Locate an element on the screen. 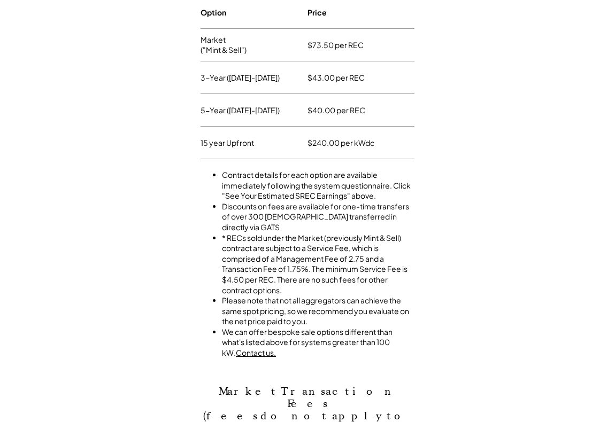 The image size is (615, 422). li: We can offer bespoke sale options different than what's listed above for systems greater than 100... is located at coordinates (318, 343).